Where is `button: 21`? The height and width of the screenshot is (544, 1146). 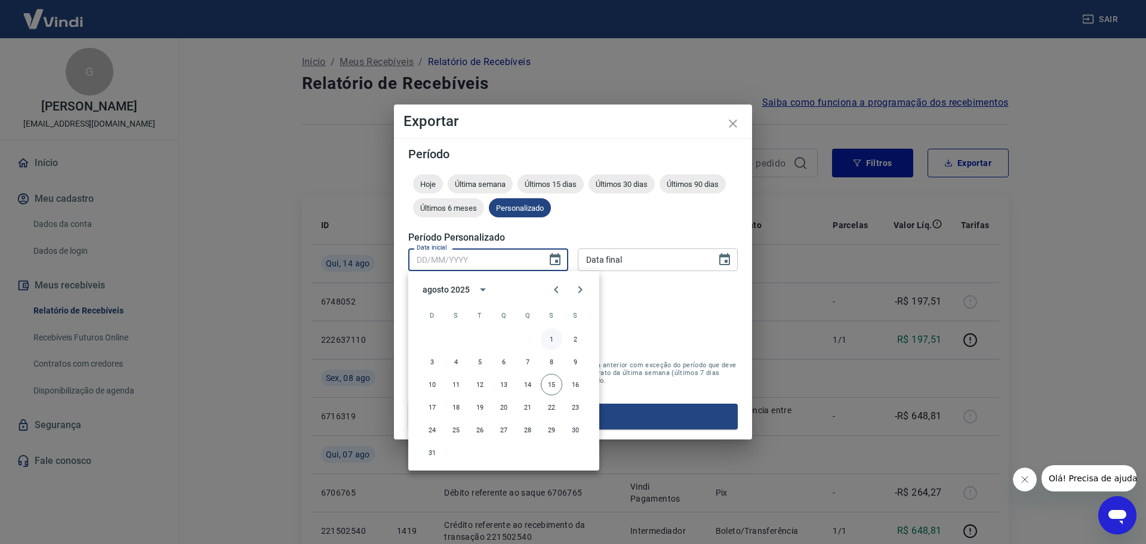 button: 21 is located at coordinates (528, 407).